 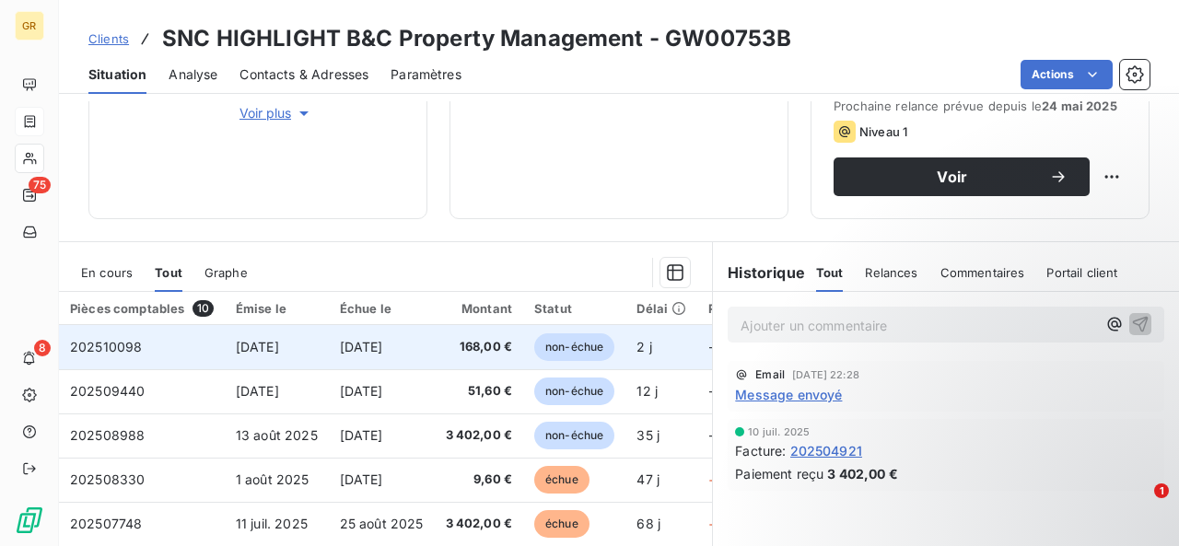 I want to click on span: Paramètres, so click(x=426, y=75).